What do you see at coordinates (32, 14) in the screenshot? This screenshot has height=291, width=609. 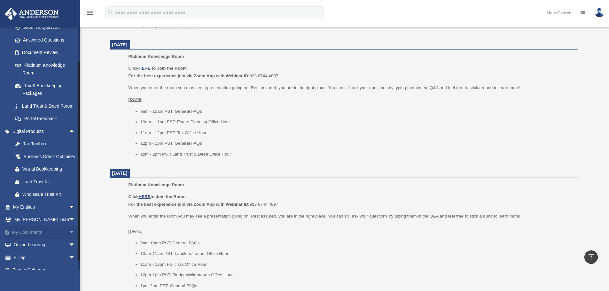 I see `img: Anderson Advisors Platinum Portal` at bounding box center [32, 14].